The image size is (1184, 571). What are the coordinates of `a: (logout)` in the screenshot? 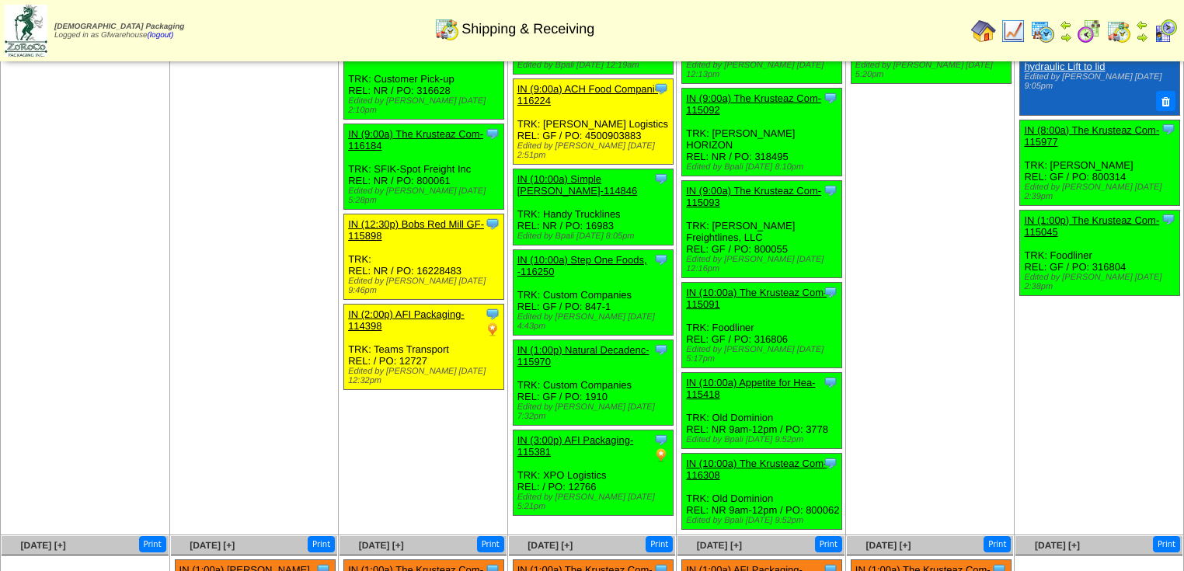 It's located at (161, 35).